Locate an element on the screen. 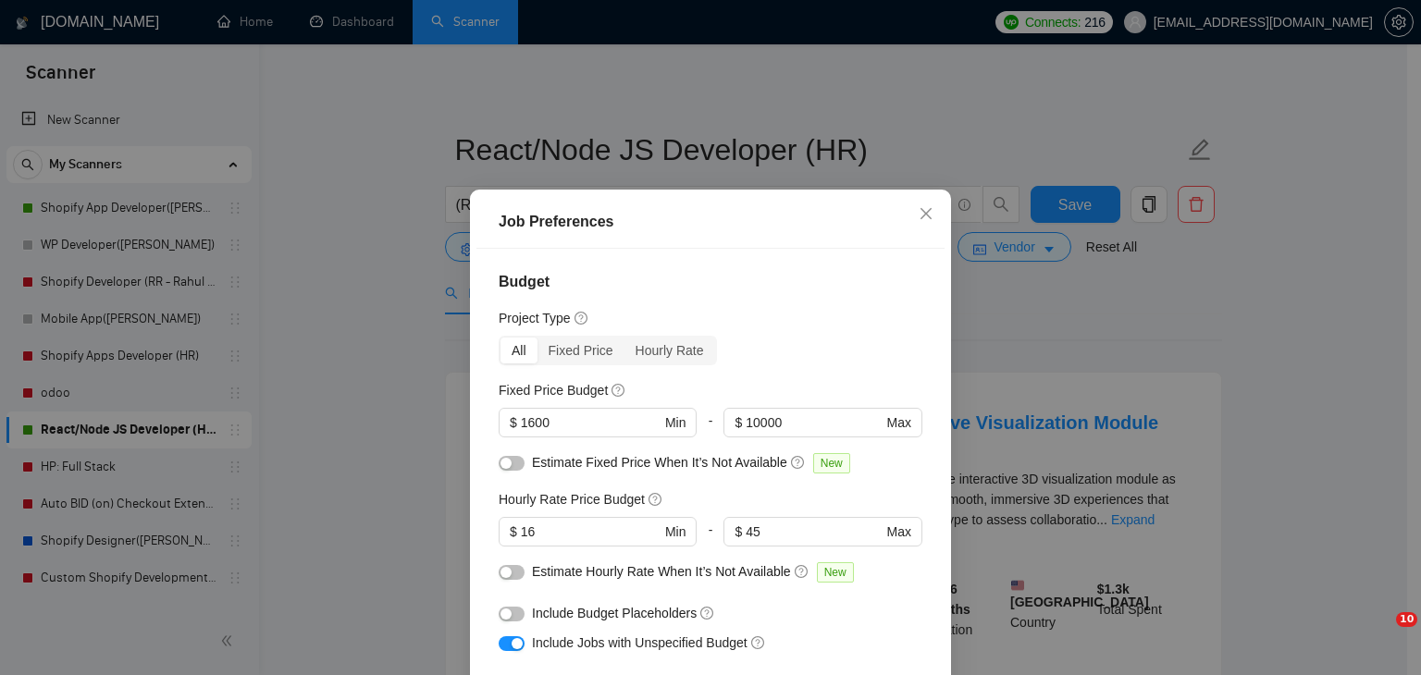 The image size is (1421, 675). span: close is located at coordinates (926, 214).